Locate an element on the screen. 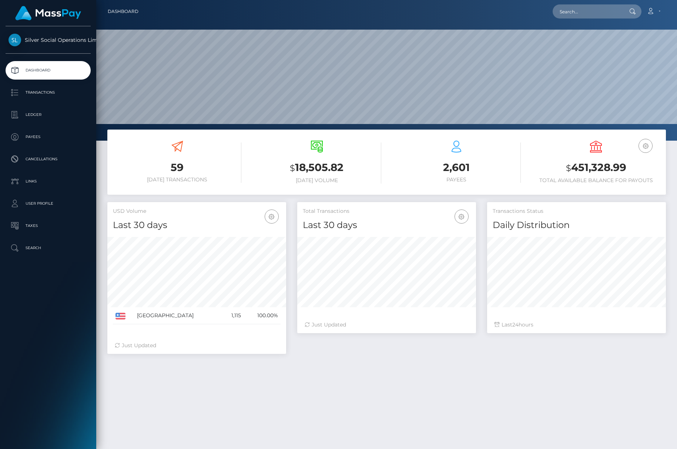 Image resolution: width=677 pixels, height=449 pixels. img: US.png is located at coordinates (120, 316).